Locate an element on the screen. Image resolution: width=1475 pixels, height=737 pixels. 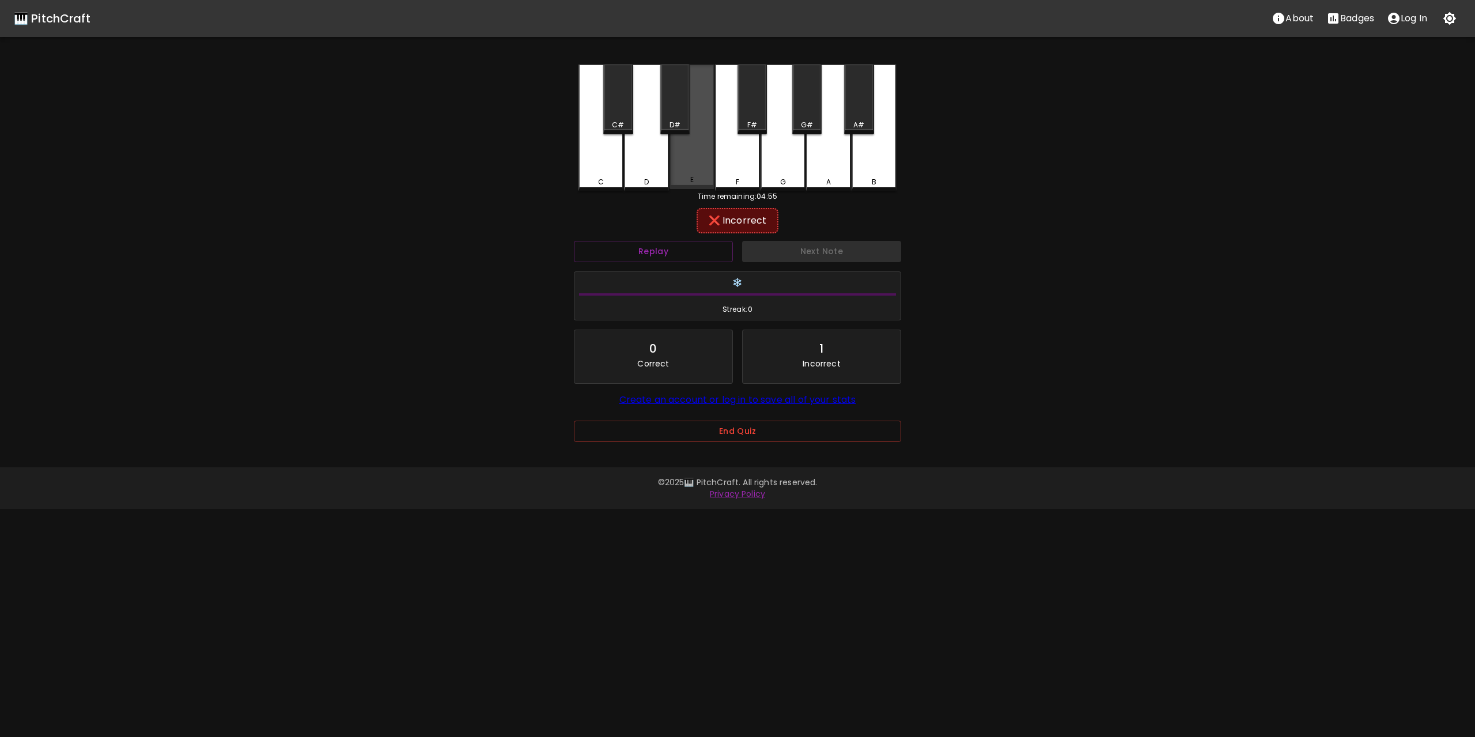
div: C# is located at coordinates (618, 125).